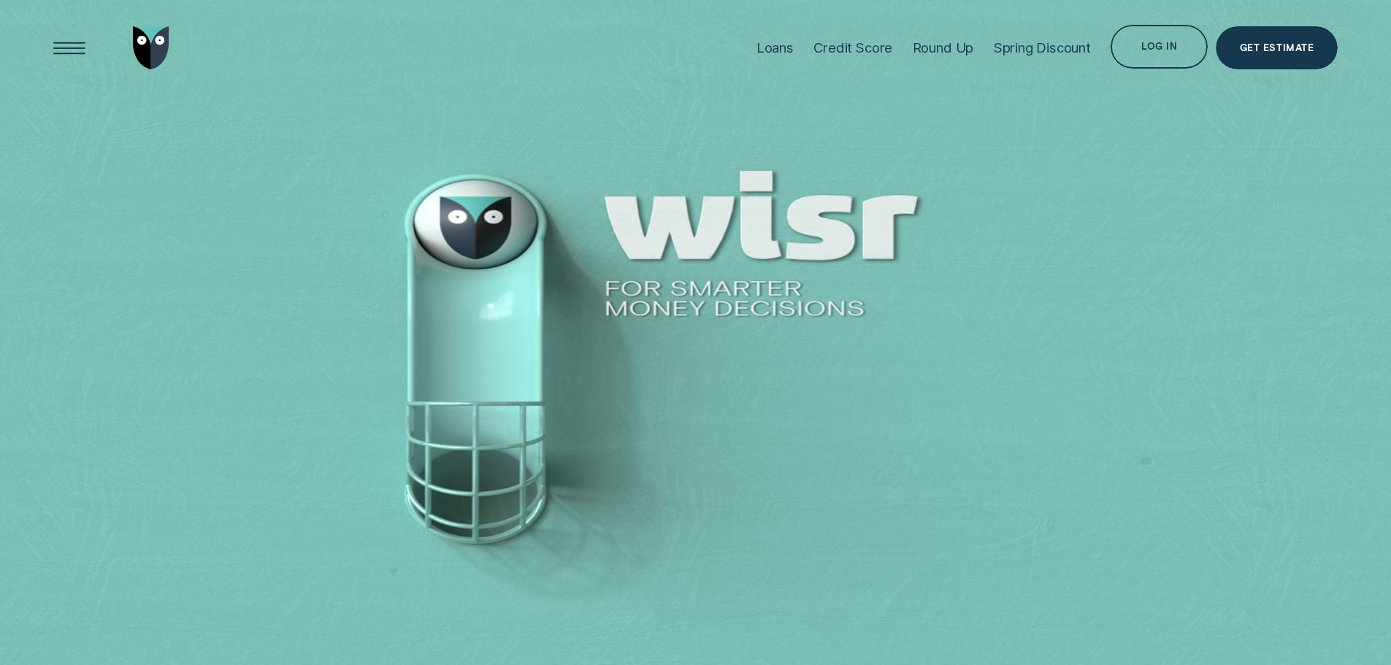 The height and width of the screenshot is (665, 1391). What do you see at coordinates (69, 48) in the screenshot?
I see `button: Open Menu` at bounding box center [69, 48].